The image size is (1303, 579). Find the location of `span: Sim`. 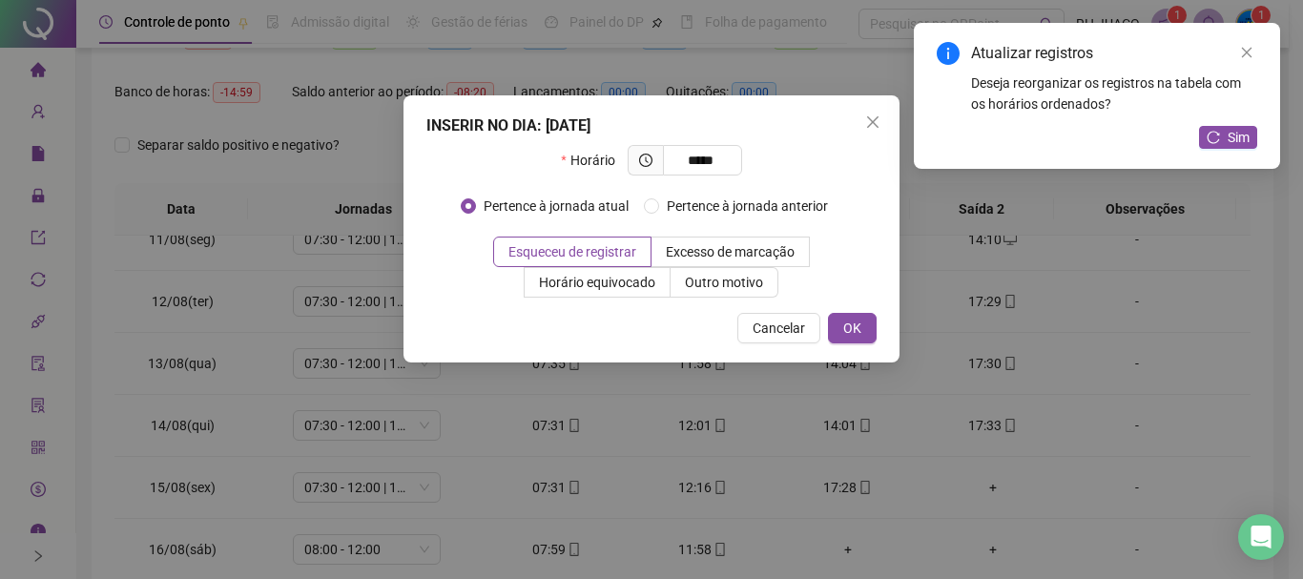

span: Sim is located at coordinates (1238, 137).